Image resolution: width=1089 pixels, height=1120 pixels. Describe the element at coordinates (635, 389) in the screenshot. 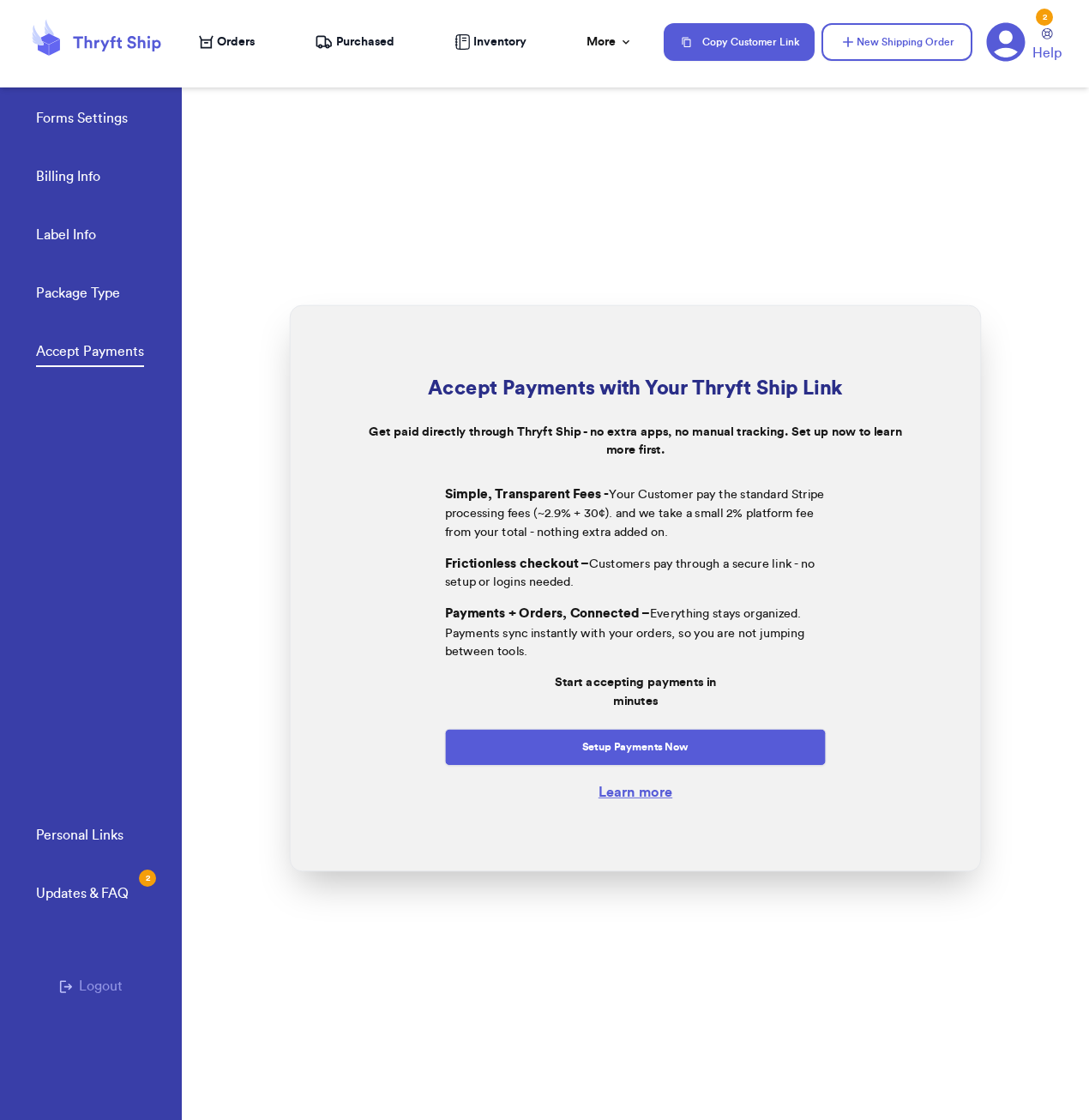

I see `h2: Accept Payments with Your Thryft Ship Link` at that location.